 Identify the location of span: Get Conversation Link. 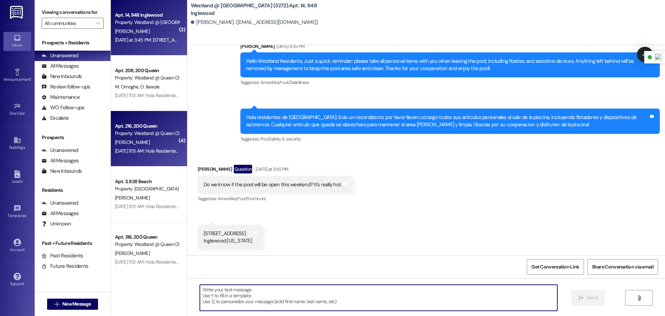
(555, 266).